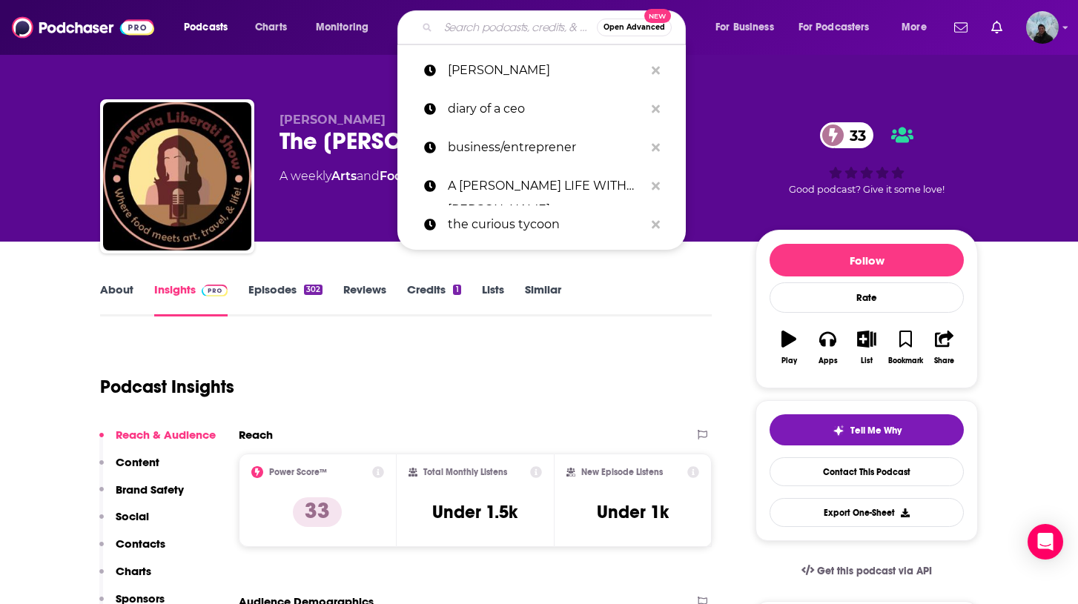 The height and width of the screenshot is (604, 1078). I want to click on div: 302, so click(313, 290).